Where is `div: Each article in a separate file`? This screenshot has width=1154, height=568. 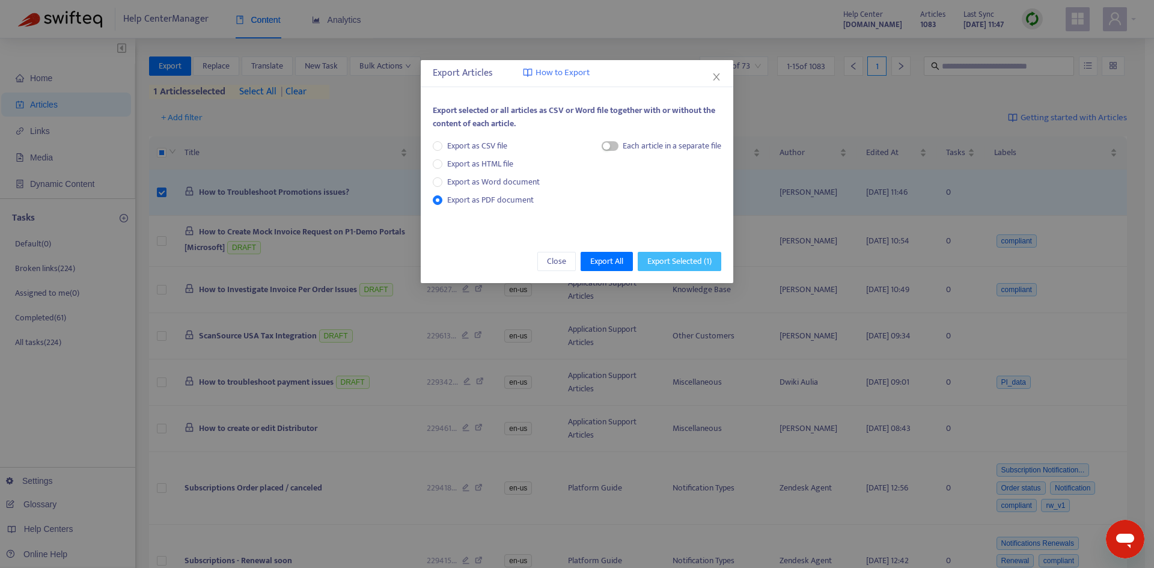 div: Each article in a separate file is located at coordinates (672, 146).